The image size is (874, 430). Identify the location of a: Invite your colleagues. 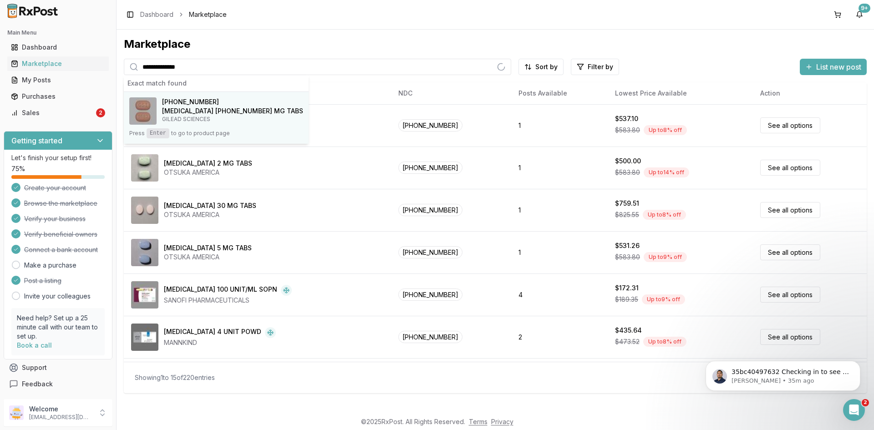
(57, 296).